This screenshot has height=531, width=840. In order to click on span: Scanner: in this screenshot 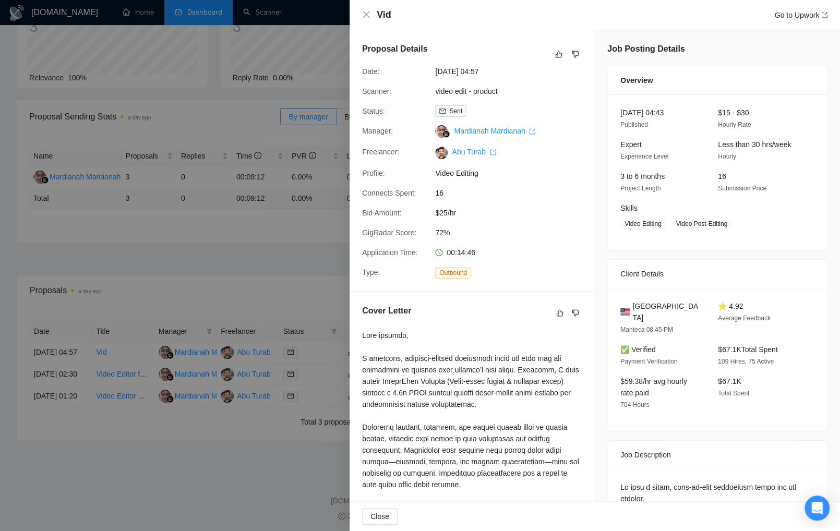, I will do `click(377, 91)`.